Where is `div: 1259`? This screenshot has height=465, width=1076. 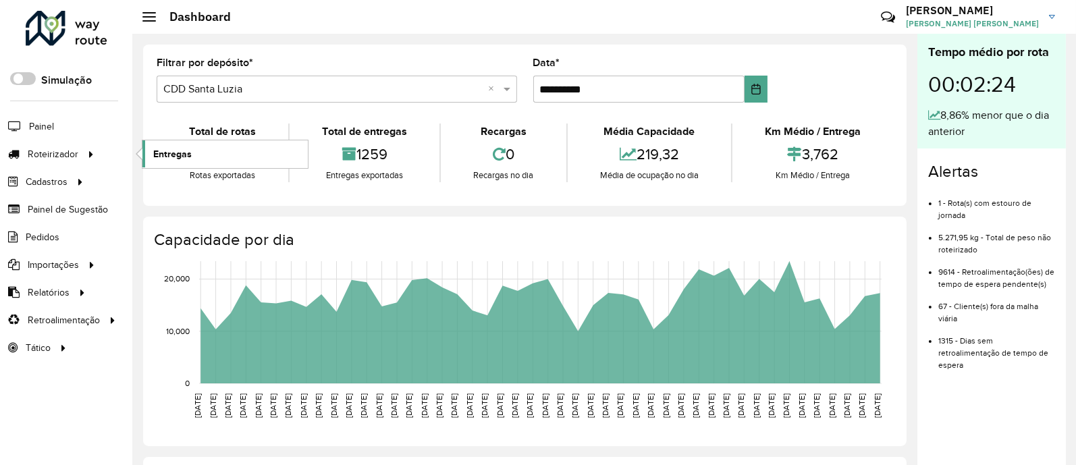 div: 1259 is located at coordinates (365, 154).